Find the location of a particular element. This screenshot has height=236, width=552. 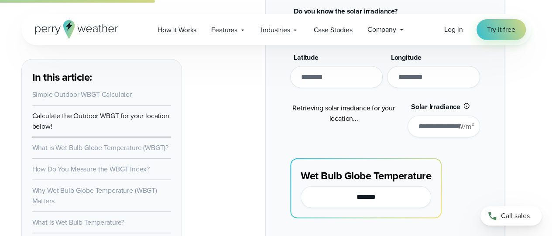

span: Do you know the solar irradiance? is located at coordinates (346, 11).